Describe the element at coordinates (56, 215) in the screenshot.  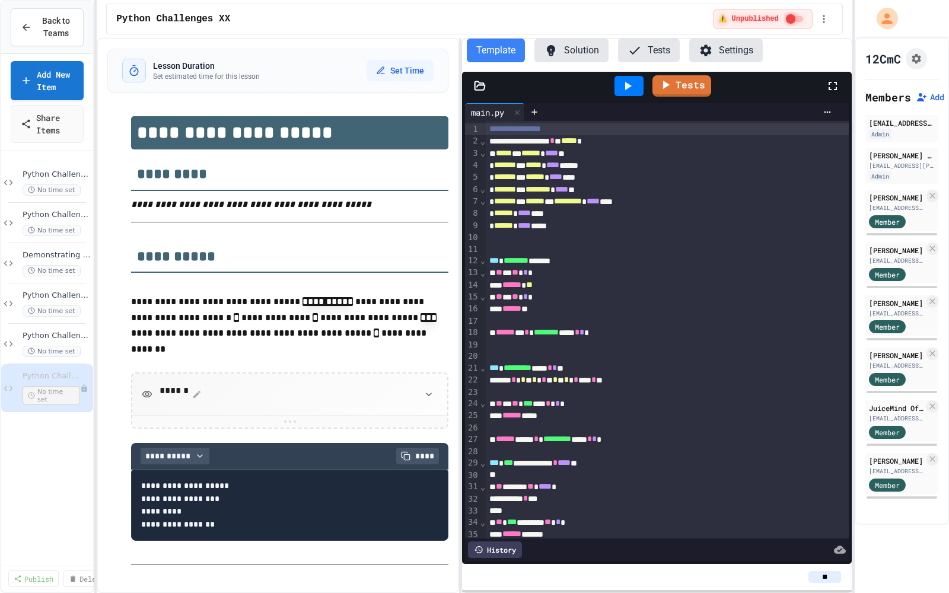
I see `span: Python Challenges XXIVb` at that location.